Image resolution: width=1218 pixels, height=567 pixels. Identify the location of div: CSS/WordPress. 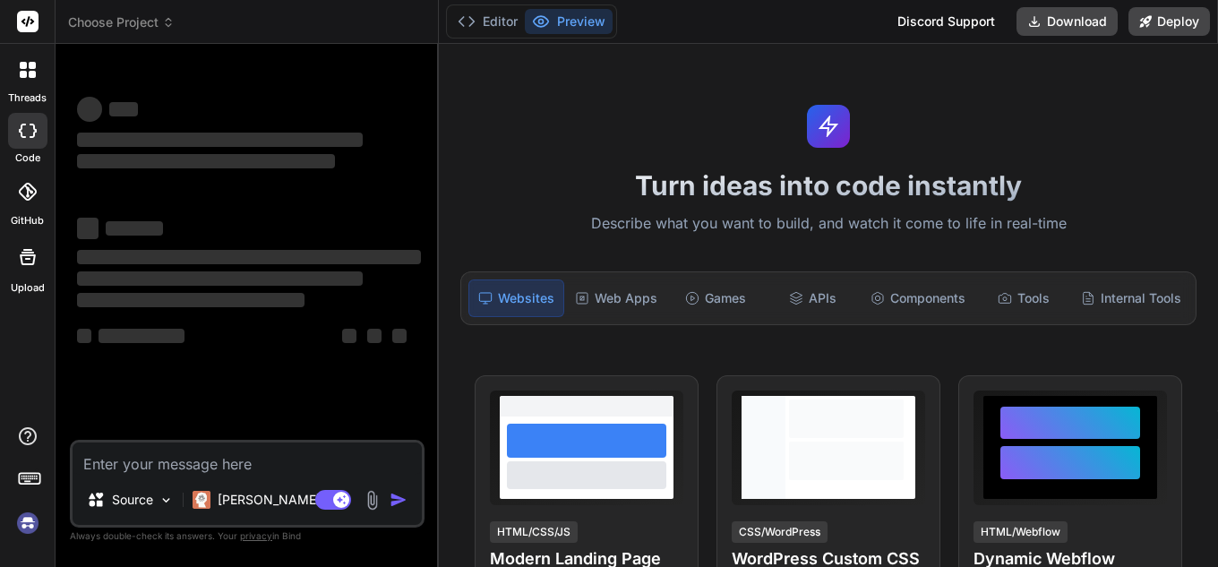
(779, 532).